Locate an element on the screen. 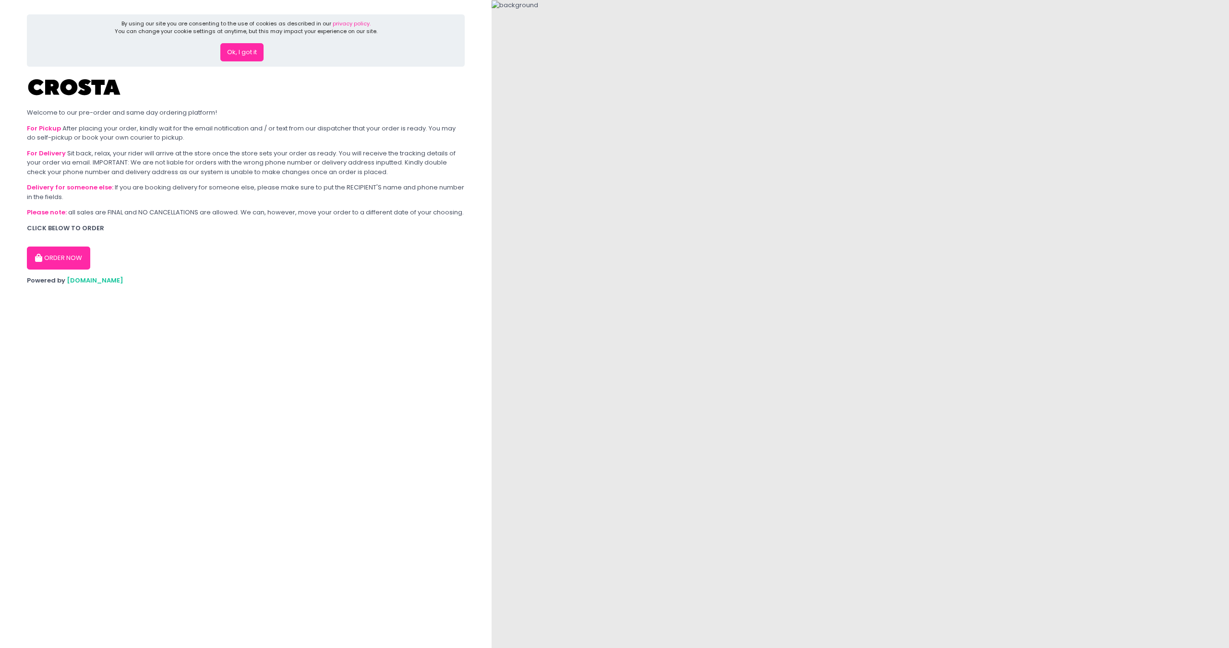  div: Sit back, relax, your rider will arrive at the store once the store sets your order as ready. You... is located at coordinates (246, 163).